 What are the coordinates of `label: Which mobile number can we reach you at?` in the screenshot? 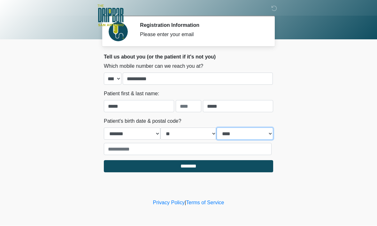 It's located at (153, 66).